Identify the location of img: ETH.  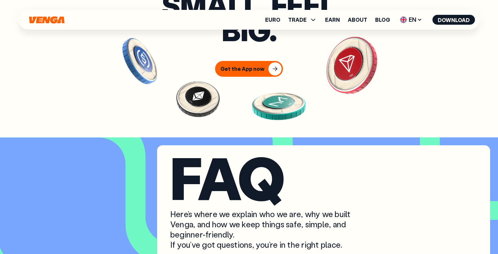
(198, 99).